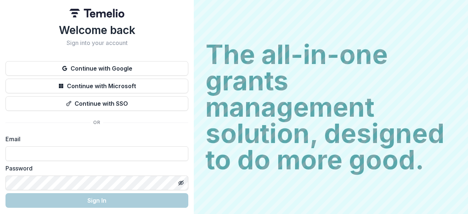  I want to click on h1: Welcome back, so click(97, 30).